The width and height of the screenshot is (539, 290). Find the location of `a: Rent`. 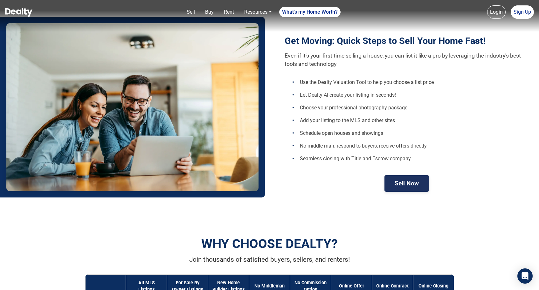

a: Rent is located at coordinates (229, 12).